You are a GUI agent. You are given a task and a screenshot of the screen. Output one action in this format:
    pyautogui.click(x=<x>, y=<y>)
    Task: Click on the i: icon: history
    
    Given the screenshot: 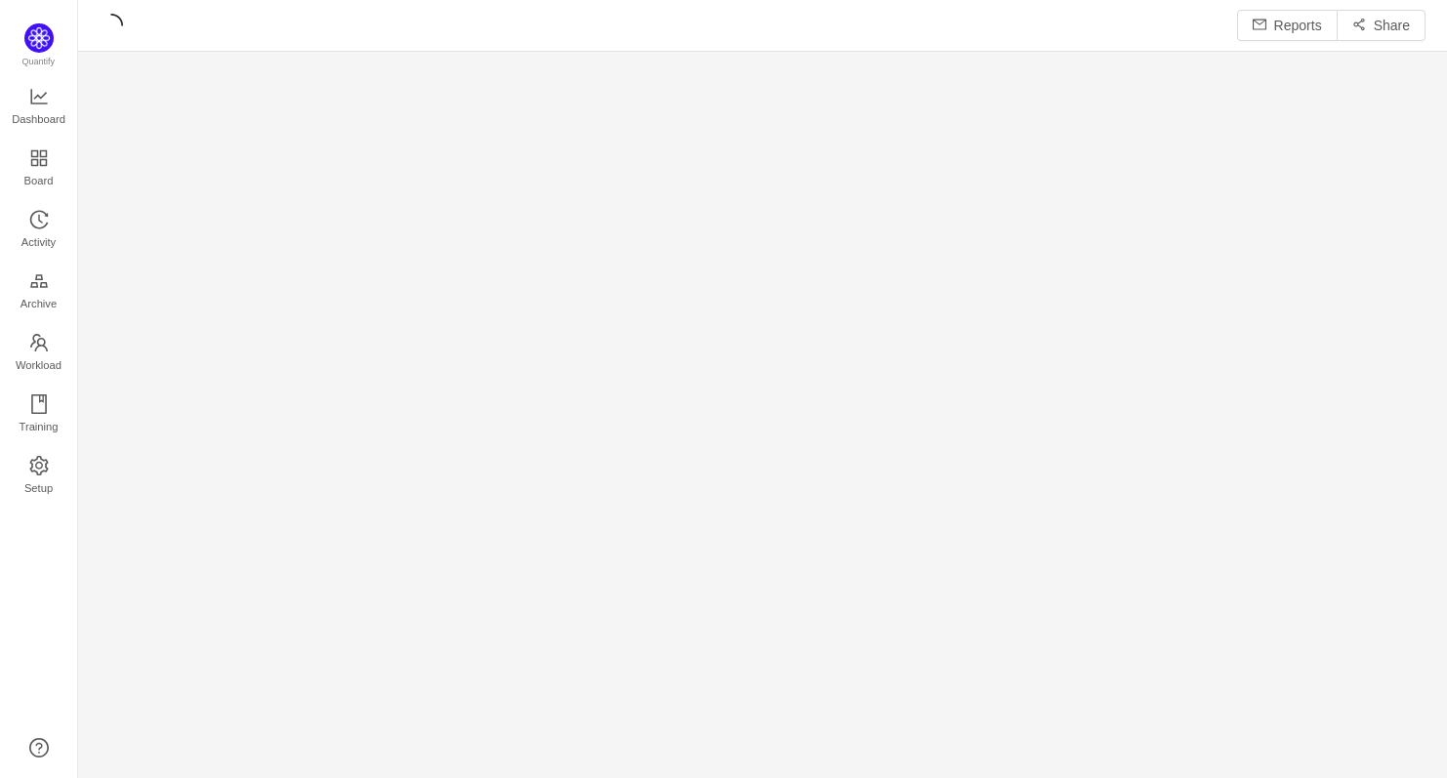 What is the action you would take?
    pyautogui.click(x=39, y=220)
    